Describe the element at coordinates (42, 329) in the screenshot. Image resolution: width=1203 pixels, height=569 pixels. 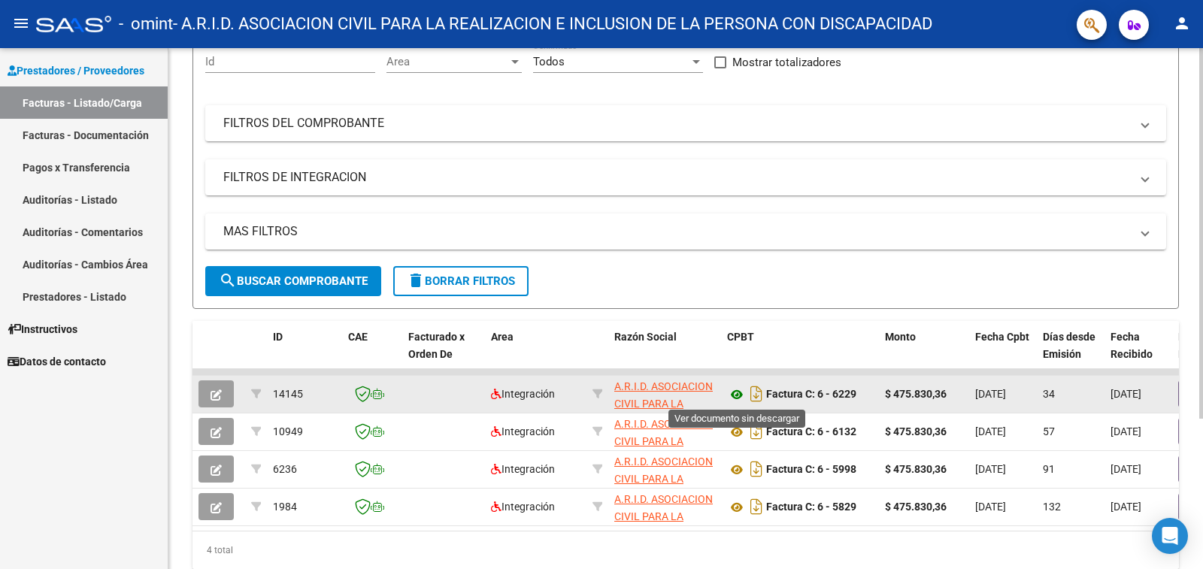
I see `span: Instructivos` at that location.